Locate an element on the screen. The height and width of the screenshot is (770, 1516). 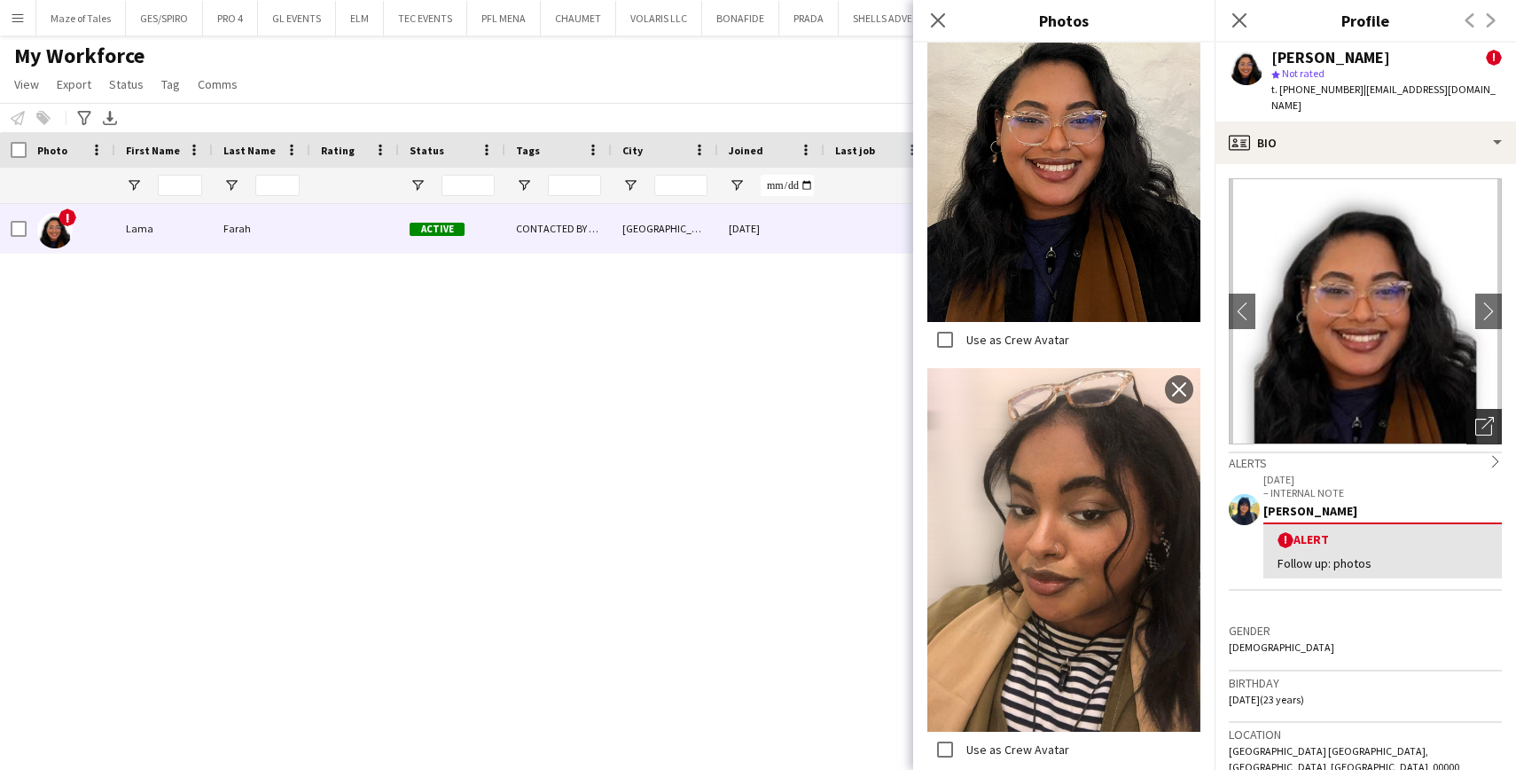
button: GES/SPIRO is located at coordinates (164, 18).